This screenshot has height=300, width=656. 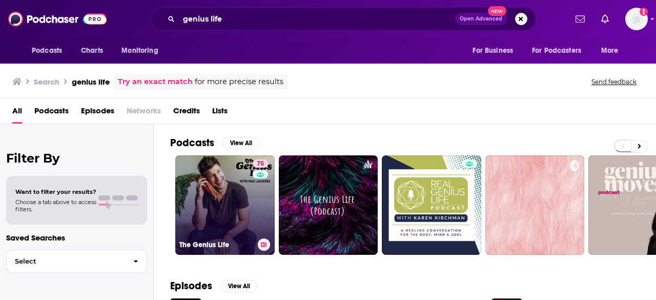 I want to click on a: 75The Genius Life, so click(x=225, y=205).